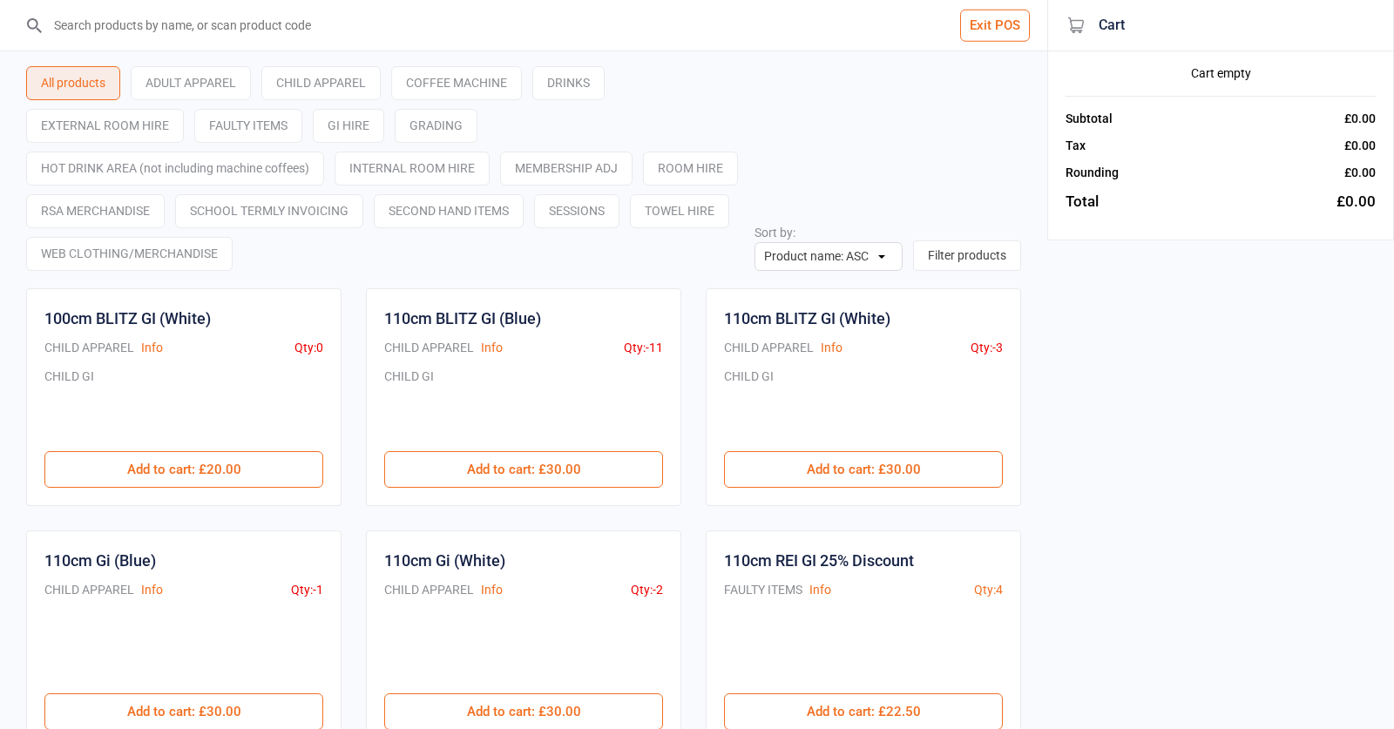 The width and height of the screenshot is (1394, 729). What do you see at coordinates (577, 211) in the screenshot?
I see `div: SESSIONS` at bounding box center [577, 211].